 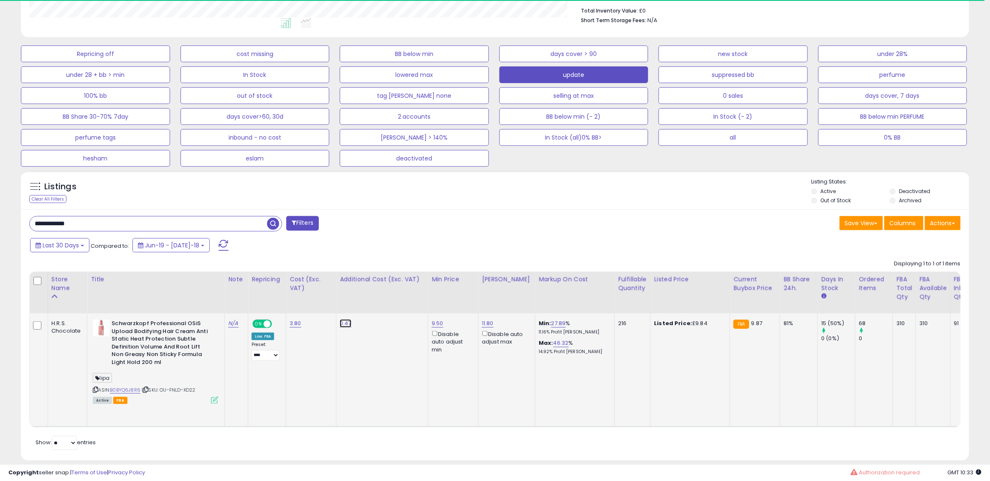 What do you see at coordinates (574, 279) in the screenshot?
I see `div: Markup on Cost` at bounding box center [574, 279].